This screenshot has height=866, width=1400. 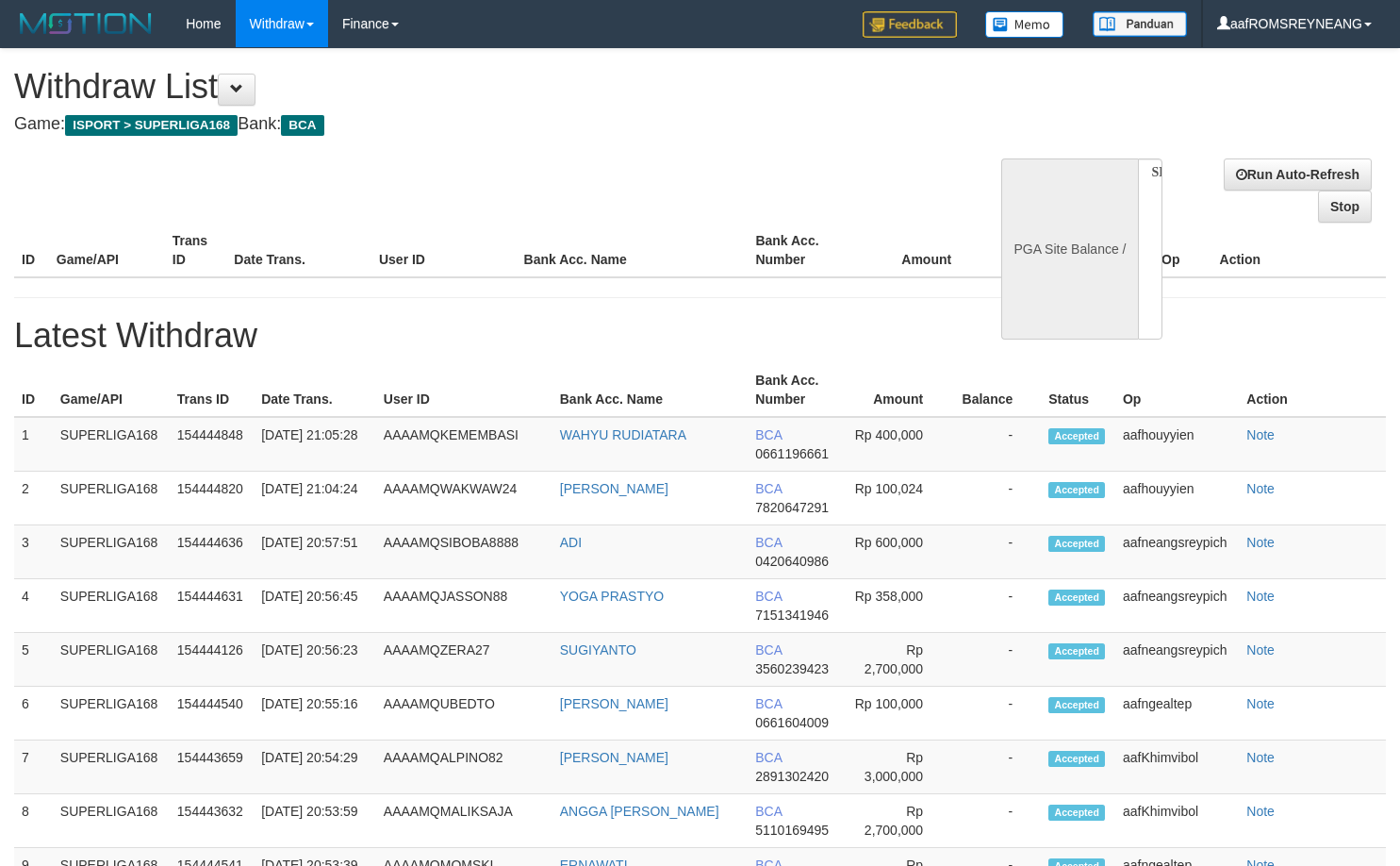 What do you see at coordinates (898, 767) in the screenshot?
I see `td: Rp 3,000,000` at bounding box center [898, 767].